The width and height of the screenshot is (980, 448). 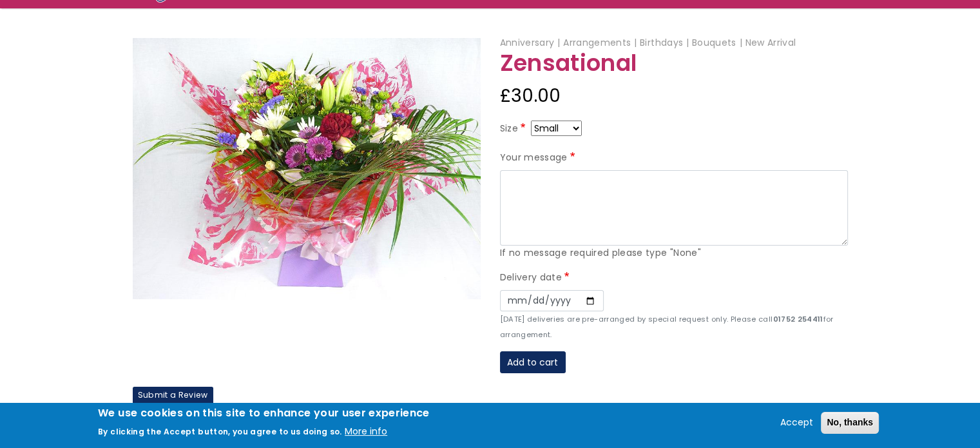 I want to click on p: By clicking the Accept button, you agree to us doing so., so click(x=220, y=431).